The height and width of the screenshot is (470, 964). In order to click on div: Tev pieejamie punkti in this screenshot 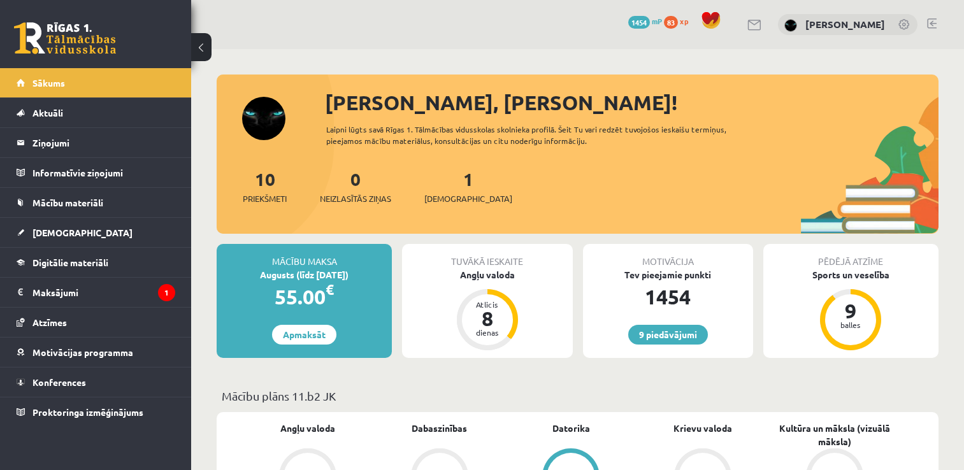, I will do `click(668, 275)`.